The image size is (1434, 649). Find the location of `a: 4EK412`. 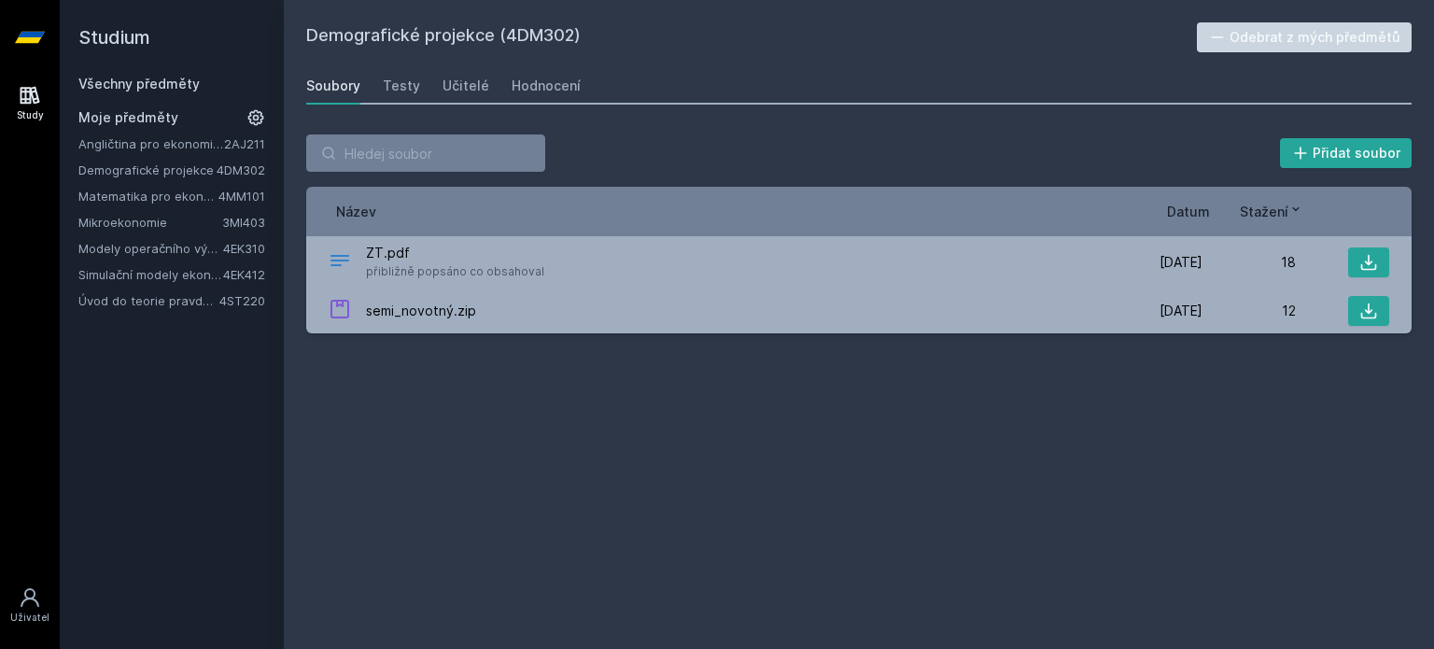

a: 4EK412 is located at coordinates (244, 274).